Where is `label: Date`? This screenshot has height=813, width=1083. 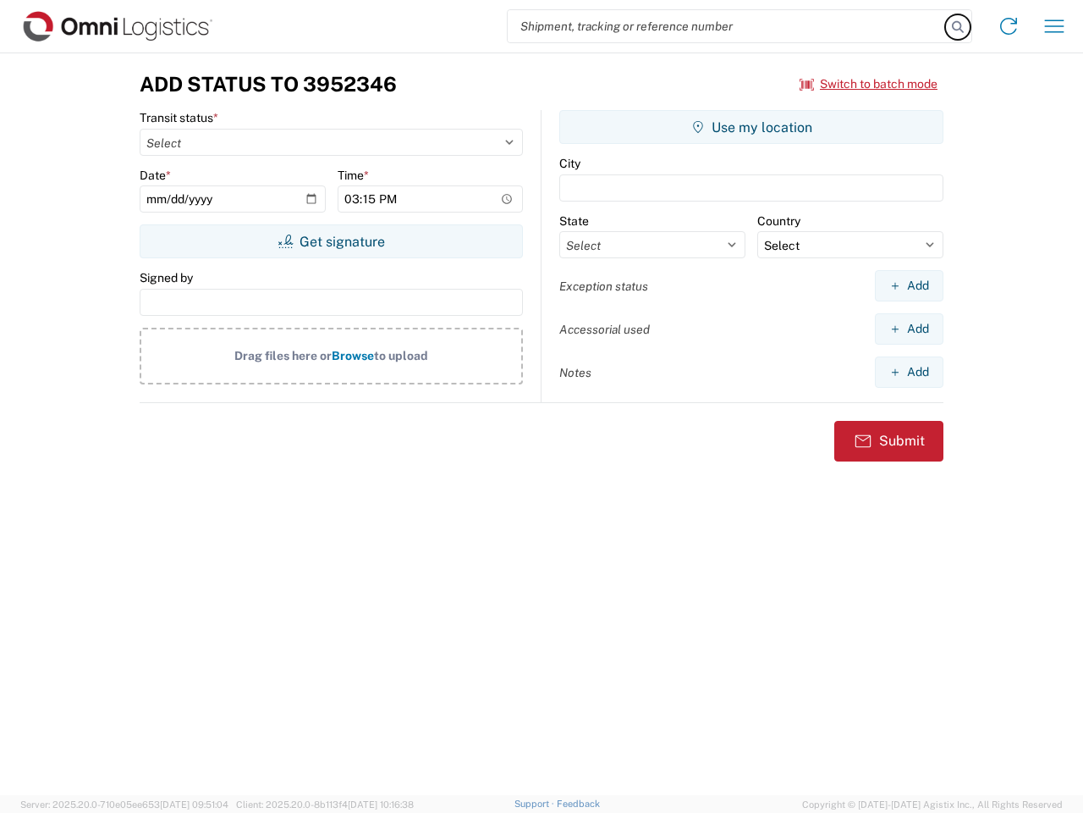
label: Date is located at coordinates (155, 175).